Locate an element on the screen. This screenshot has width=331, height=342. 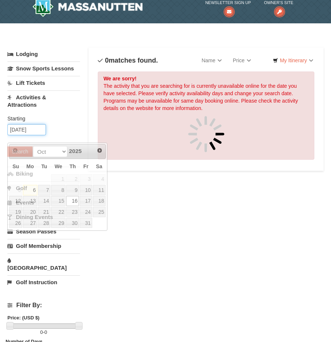
a: 30 is located at coordinates (73, 223).